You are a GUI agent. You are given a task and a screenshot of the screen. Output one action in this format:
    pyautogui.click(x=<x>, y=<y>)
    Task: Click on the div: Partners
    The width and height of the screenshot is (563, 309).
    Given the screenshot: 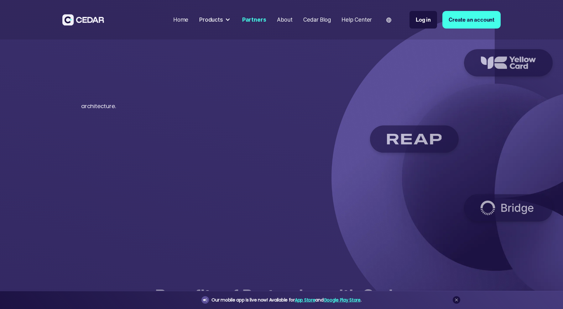 What is the action you would take?
    pyautogui.click(x=254, y=20)
    